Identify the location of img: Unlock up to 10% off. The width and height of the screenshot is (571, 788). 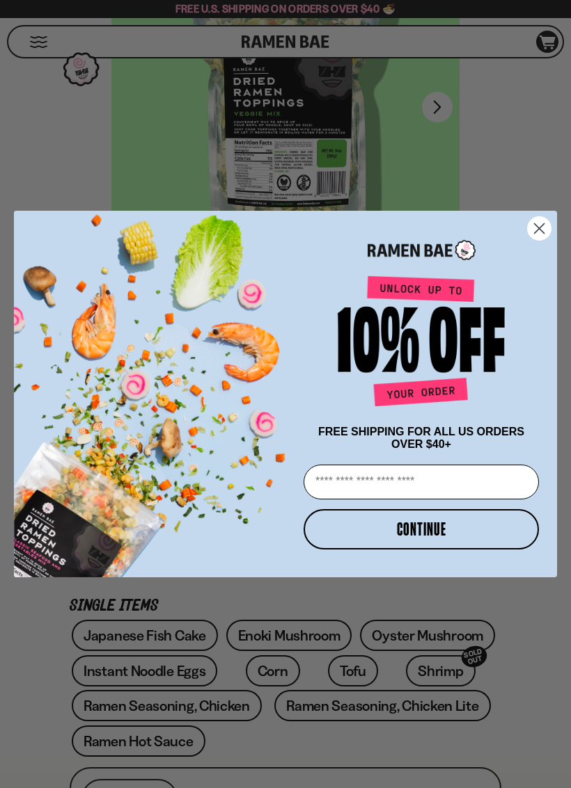
(421, 344).